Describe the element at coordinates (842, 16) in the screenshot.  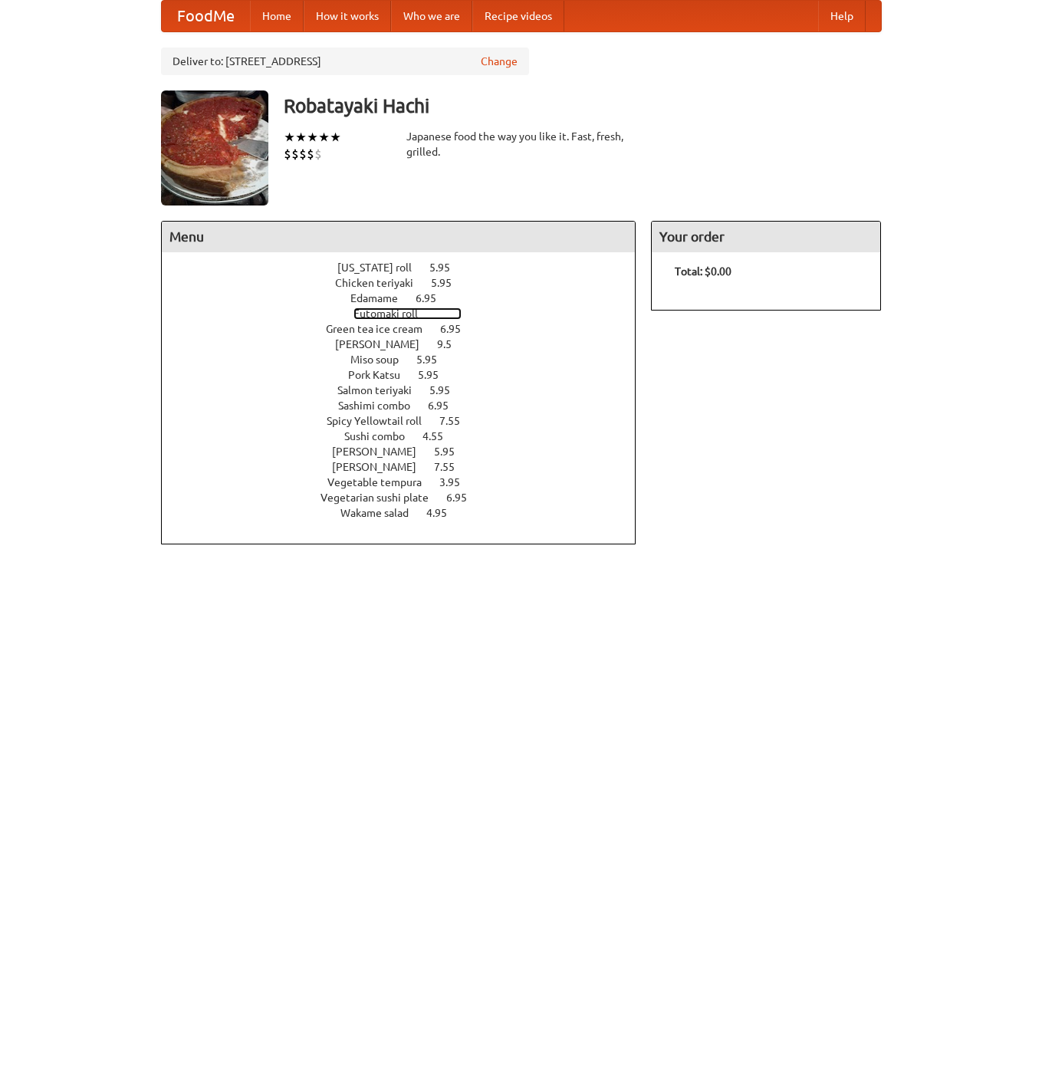
I see `a: Help` at that location.